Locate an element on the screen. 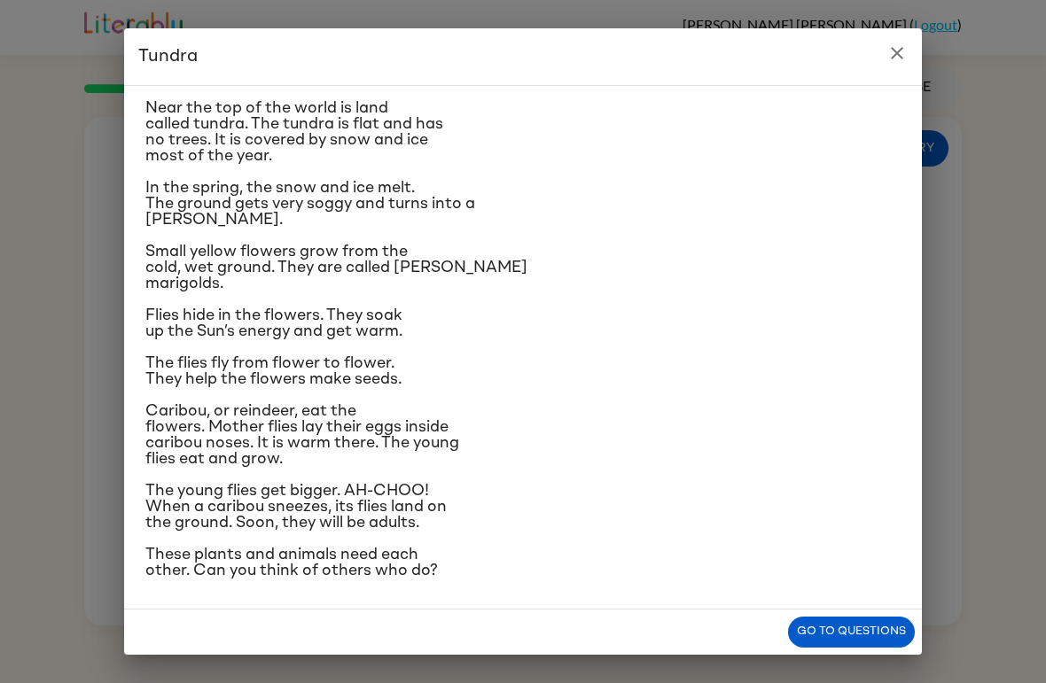 The width and height of the screenshot is (1046, 683). span: The flies fly from flower to flower. They help the flowers make seeds. is located at coordinates (273, 371).